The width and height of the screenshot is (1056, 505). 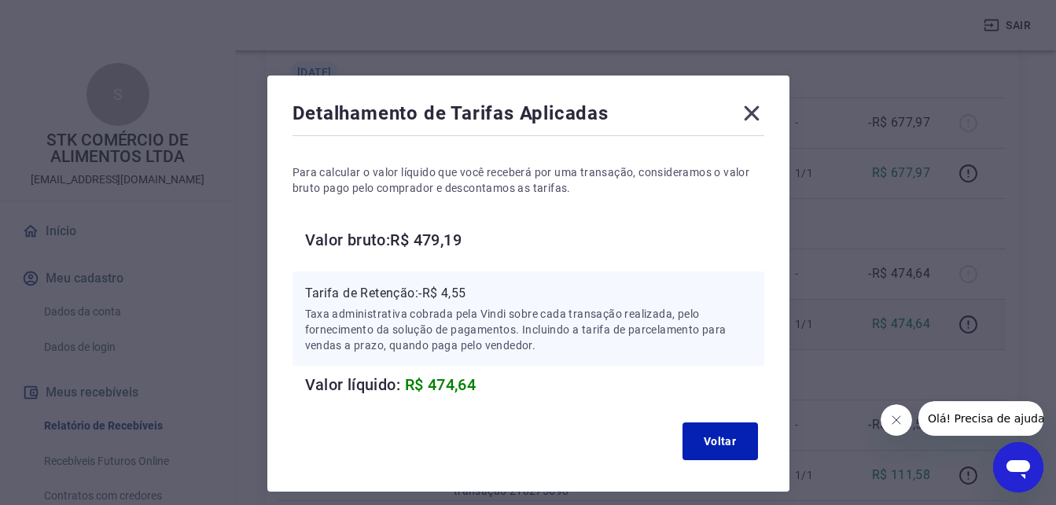 I want to click on p: Para calcular o valor líquido que você receberá por uma transação, consideramos o valor bruto pag..., so click(x=529, y=180).